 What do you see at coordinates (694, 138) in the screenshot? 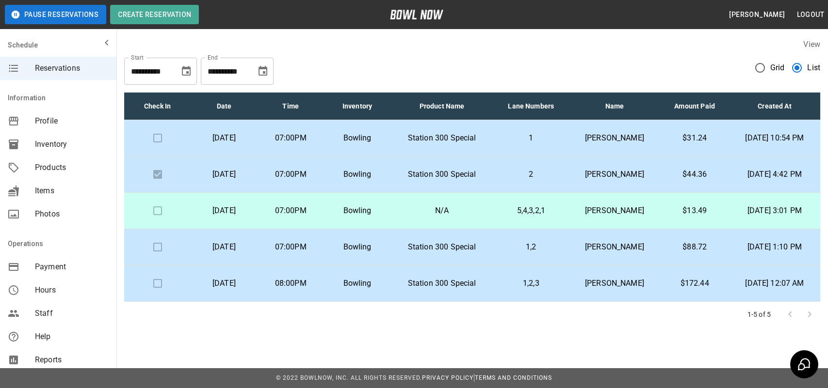
I see `p: $31.24` at bounding box center [694, 138].